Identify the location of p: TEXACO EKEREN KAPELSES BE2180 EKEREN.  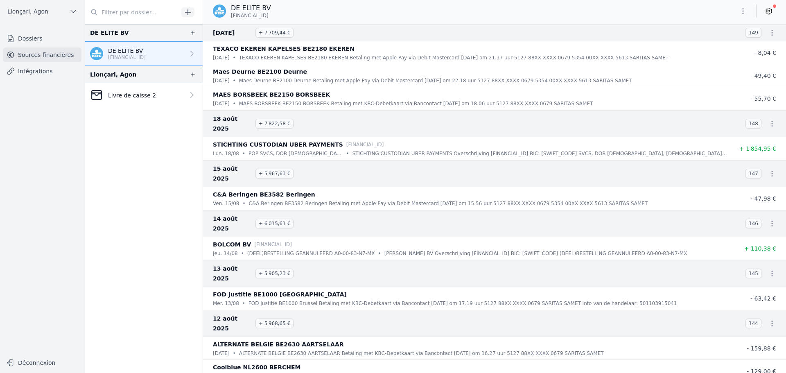
(284, 49).